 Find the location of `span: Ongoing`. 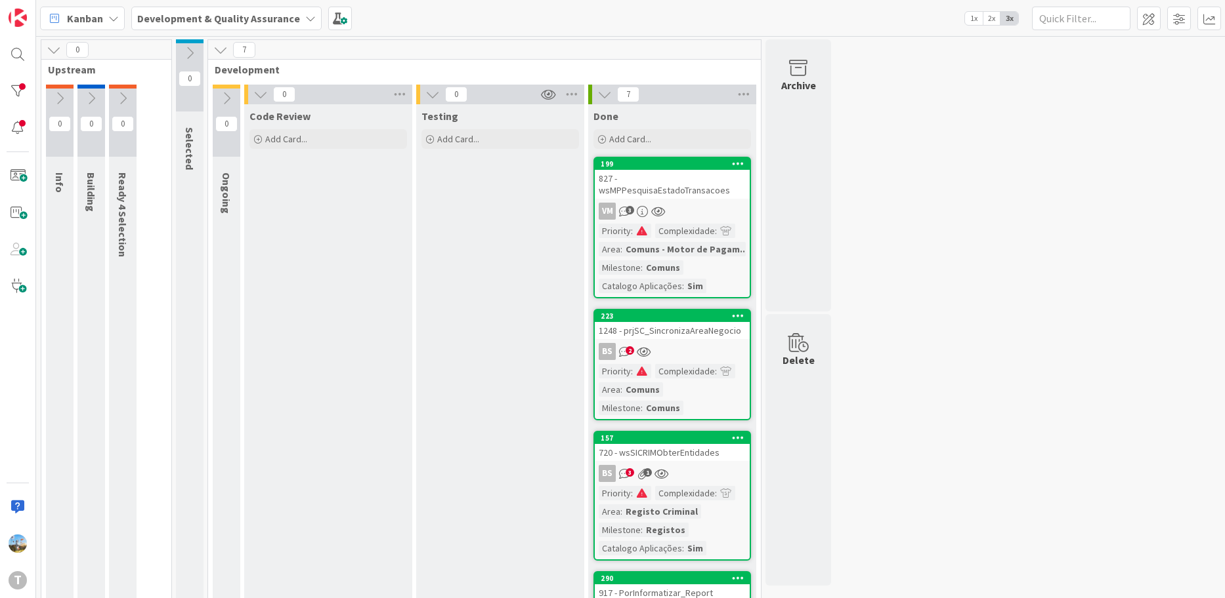

span: Ongoing is located at coordinates (226, 193).